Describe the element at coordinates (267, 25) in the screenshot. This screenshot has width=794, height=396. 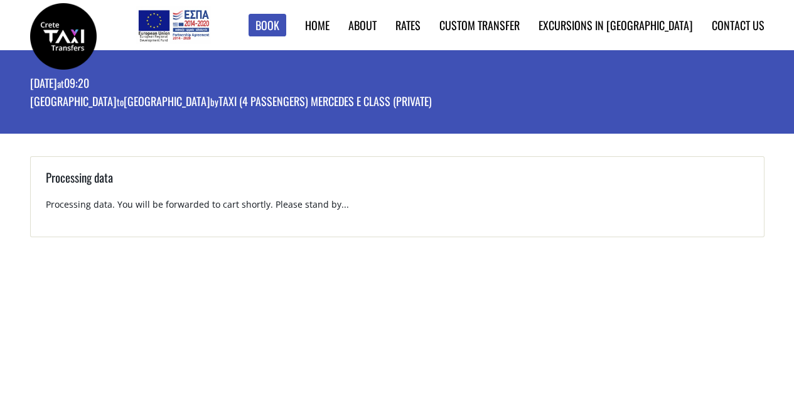
I see `a: Book` at that location.